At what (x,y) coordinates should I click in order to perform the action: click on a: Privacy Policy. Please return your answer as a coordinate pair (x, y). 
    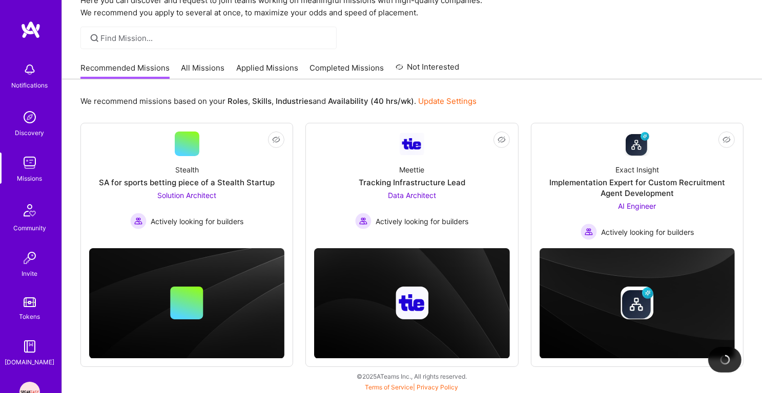
    Looking at the image, I should click on (437, 387).